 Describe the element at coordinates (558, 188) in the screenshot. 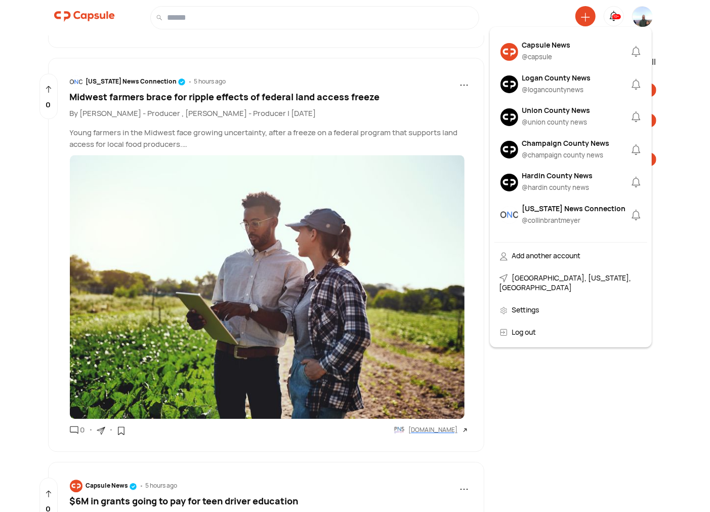

I see `div: @ hardin county news` at that location.